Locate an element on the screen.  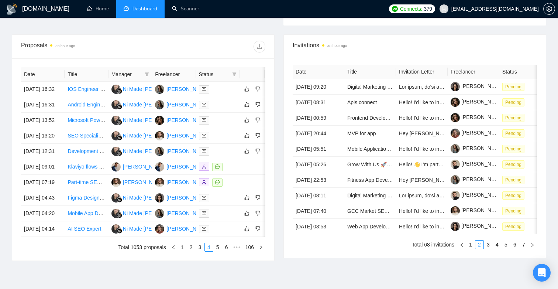
img: AS is located at coordinates (159, 120).